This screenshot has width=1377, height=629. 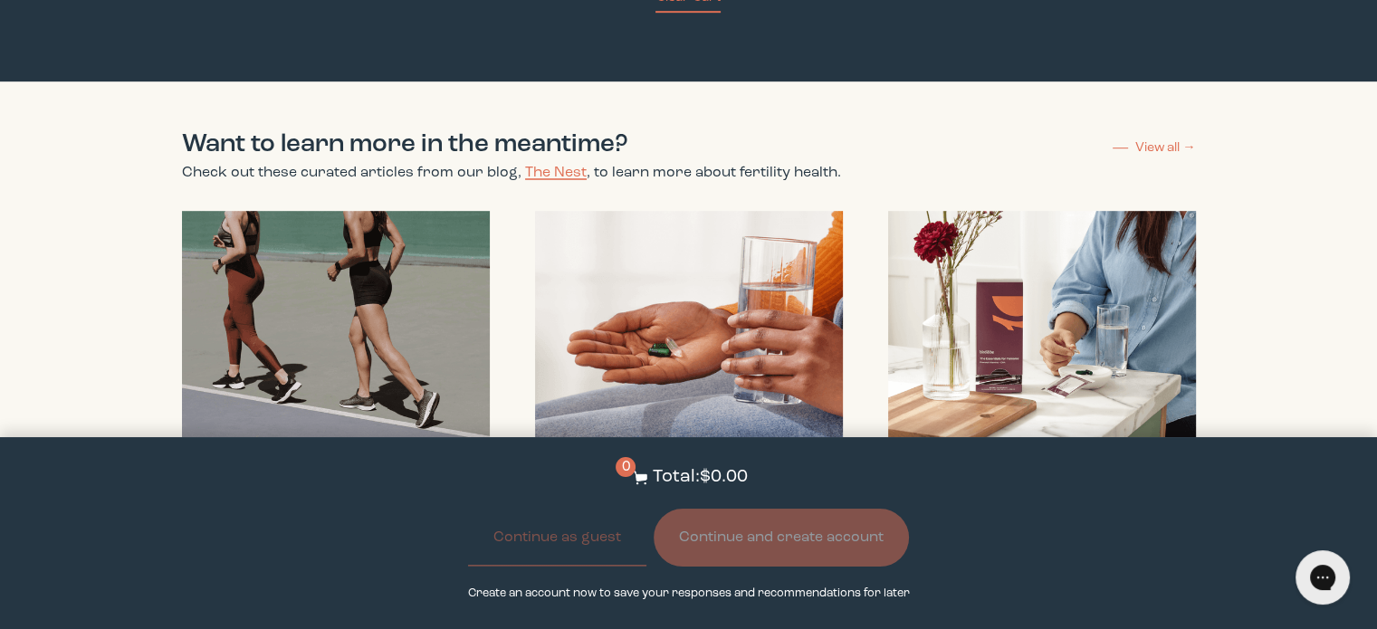 I want to click on span: 0, so click(x=626, y=467).